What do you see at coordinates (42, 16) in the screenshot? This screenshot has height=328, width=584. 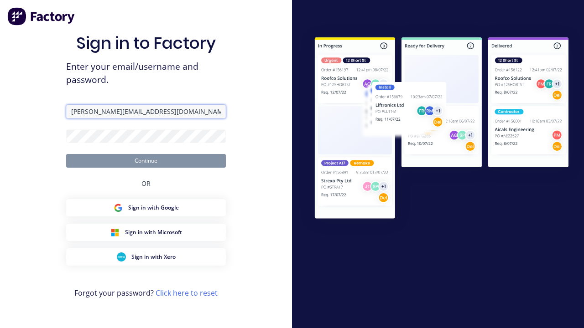 I see `img: Factory` at bounding box center [42, 16].